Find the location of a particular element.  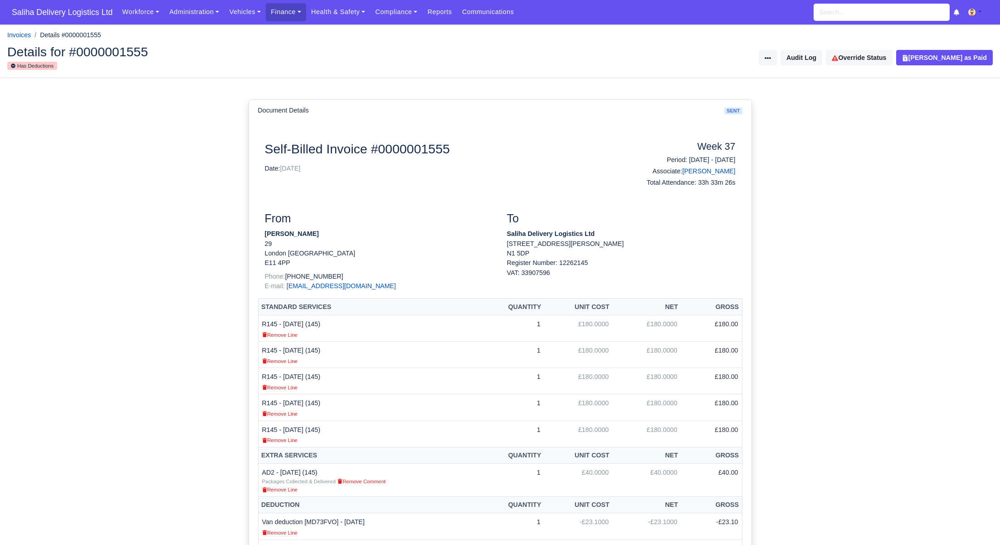

h3: To is located at coordinates (621, 219).